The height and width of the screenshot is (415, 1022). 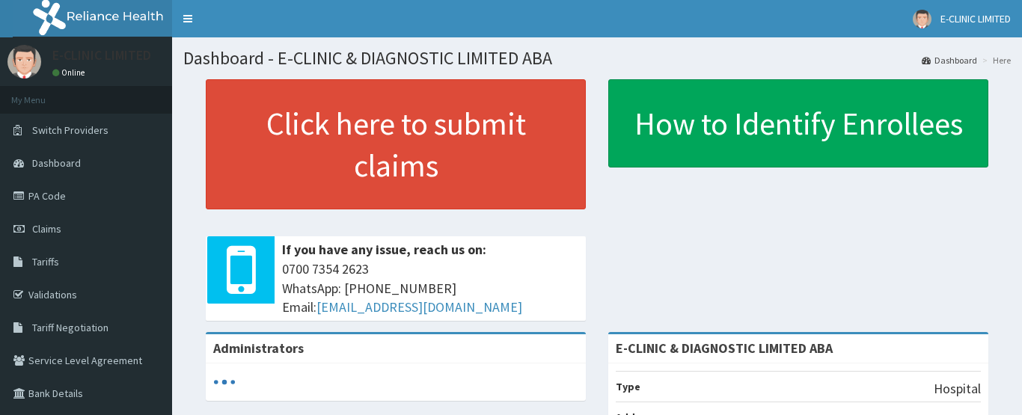 I want to click on span: Claims, so click(x=46, y=229).